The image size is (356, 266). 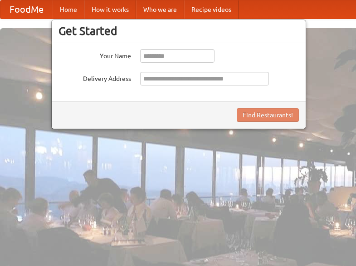 I want to click on button: Find Restaurants!, so click(x=268, y=115).